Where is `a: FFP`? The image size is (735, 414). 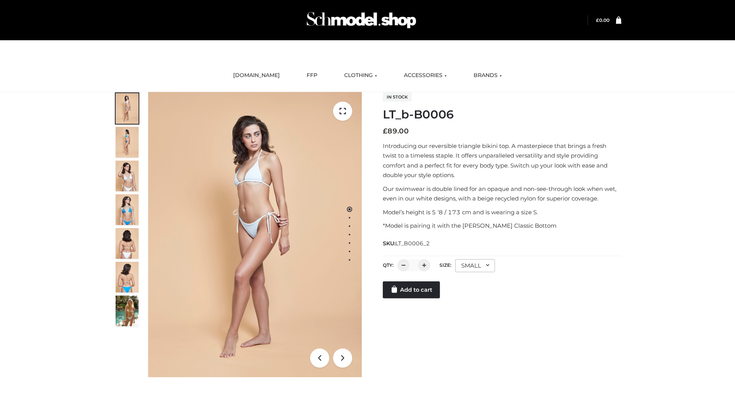
a: FFP is located at coordinates (312, 75).